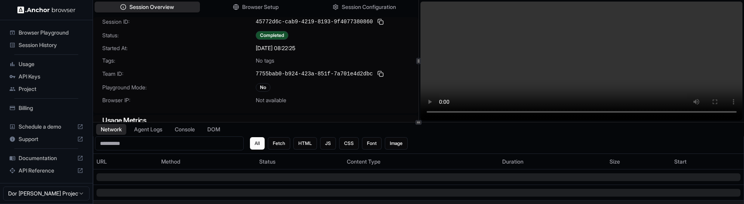 This screenshot has height=204, width=744. I want to click on button: Console, so click(185, 129).